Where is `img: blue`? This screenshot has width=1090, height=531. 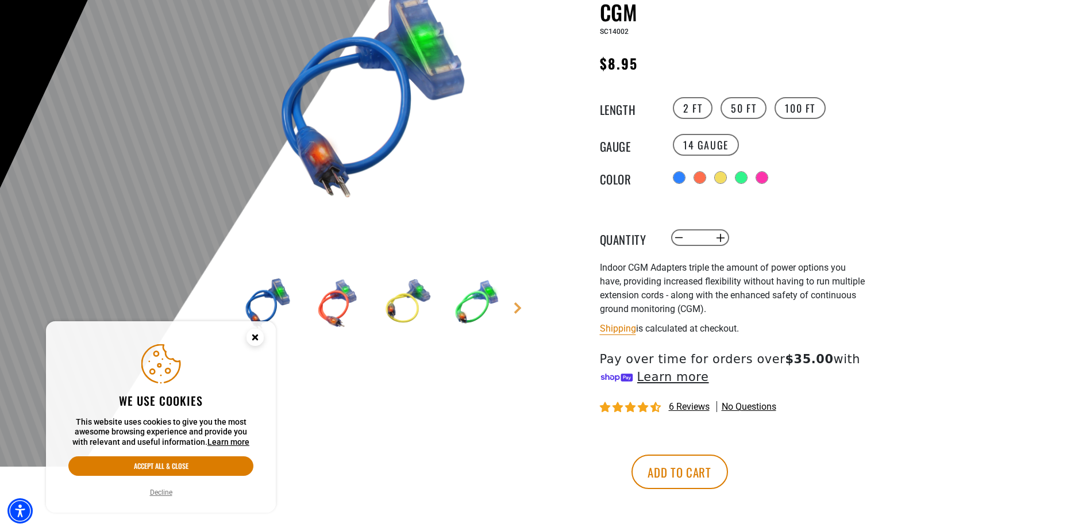
img: blue is located at coordinates (268, 303).